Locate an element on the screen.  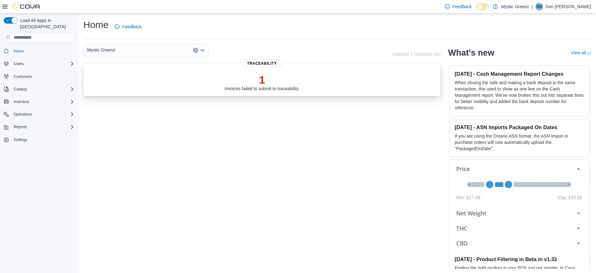
nav: Complex example is located at coordinates (39, 102).